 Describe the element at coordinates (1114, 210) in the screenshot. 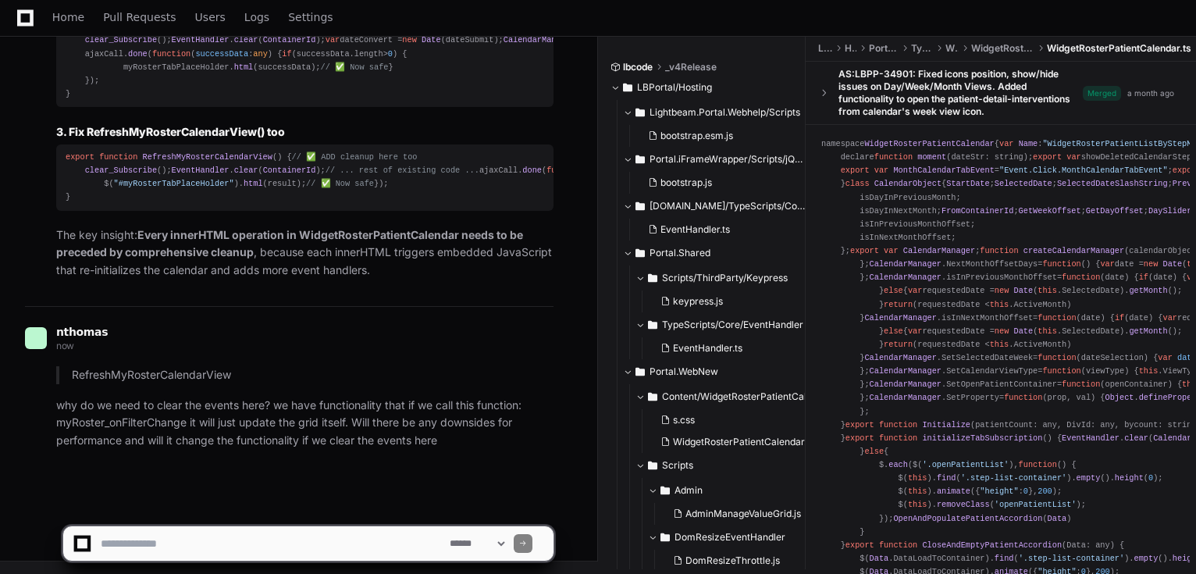

I see `span: GetDayOffset` at that location.